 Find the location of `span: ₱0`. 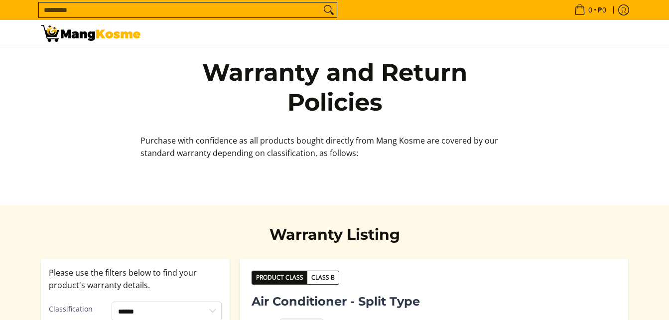

span: ₱0 is located at coordinates (601, 10).